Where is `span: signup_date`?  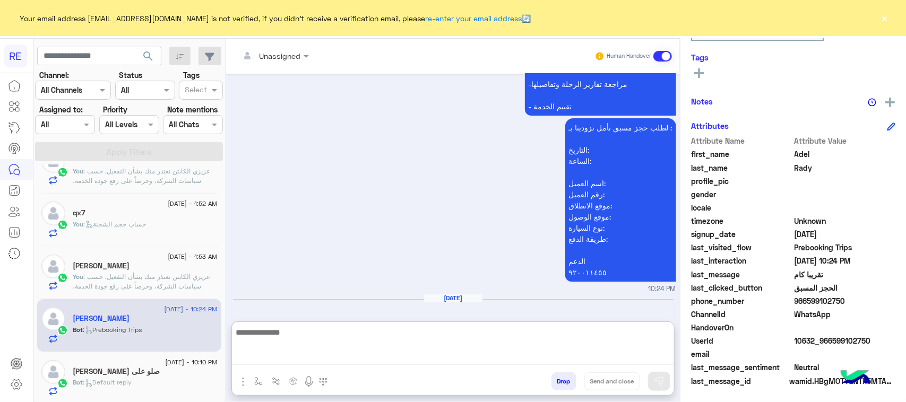
span: signup_date is located at coordinates (742, 234).